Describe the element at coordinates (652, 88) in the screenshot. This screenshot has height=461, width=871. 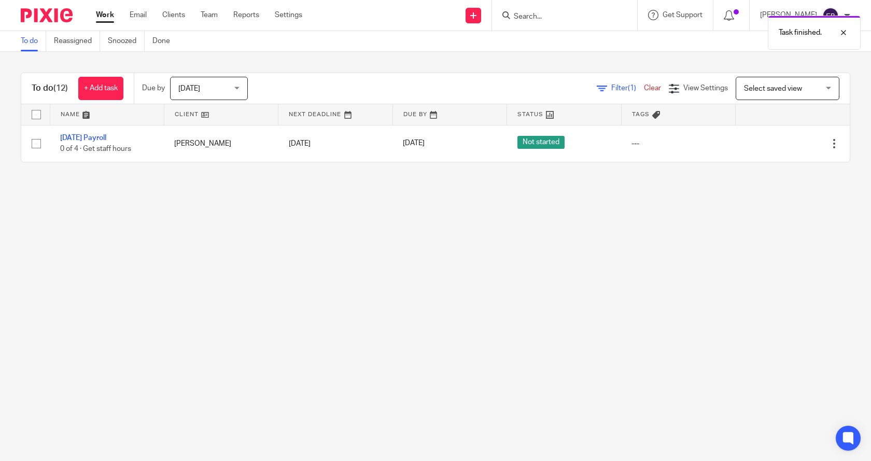
I see `a: Clear` at that location.